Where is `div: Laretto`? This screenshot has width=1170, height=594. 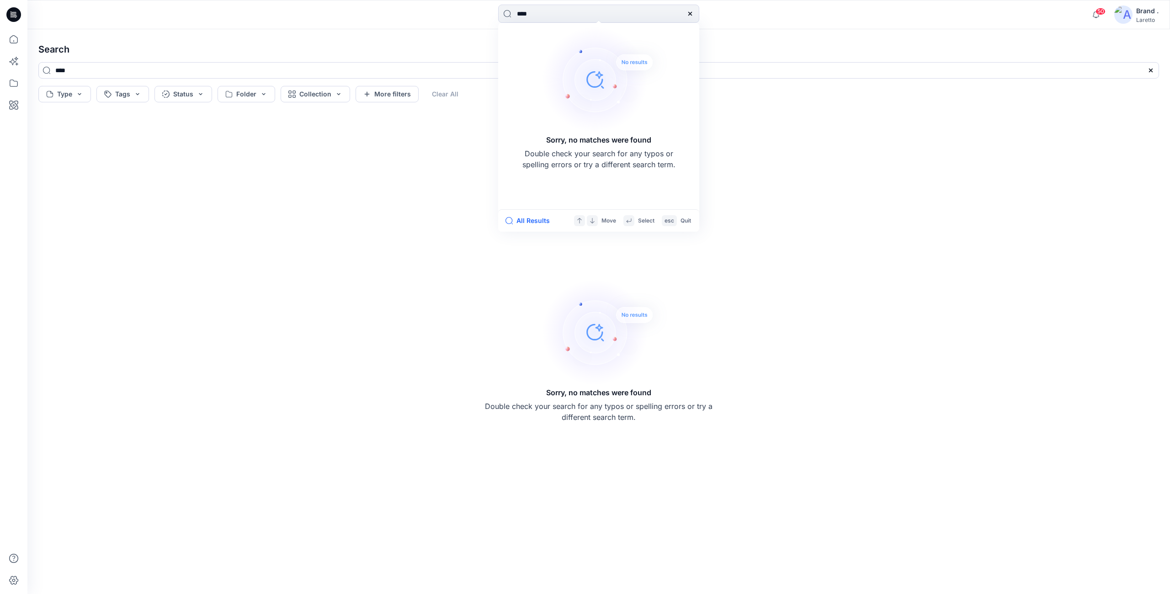
div: Laretto is located at coordinates (1147, 20).